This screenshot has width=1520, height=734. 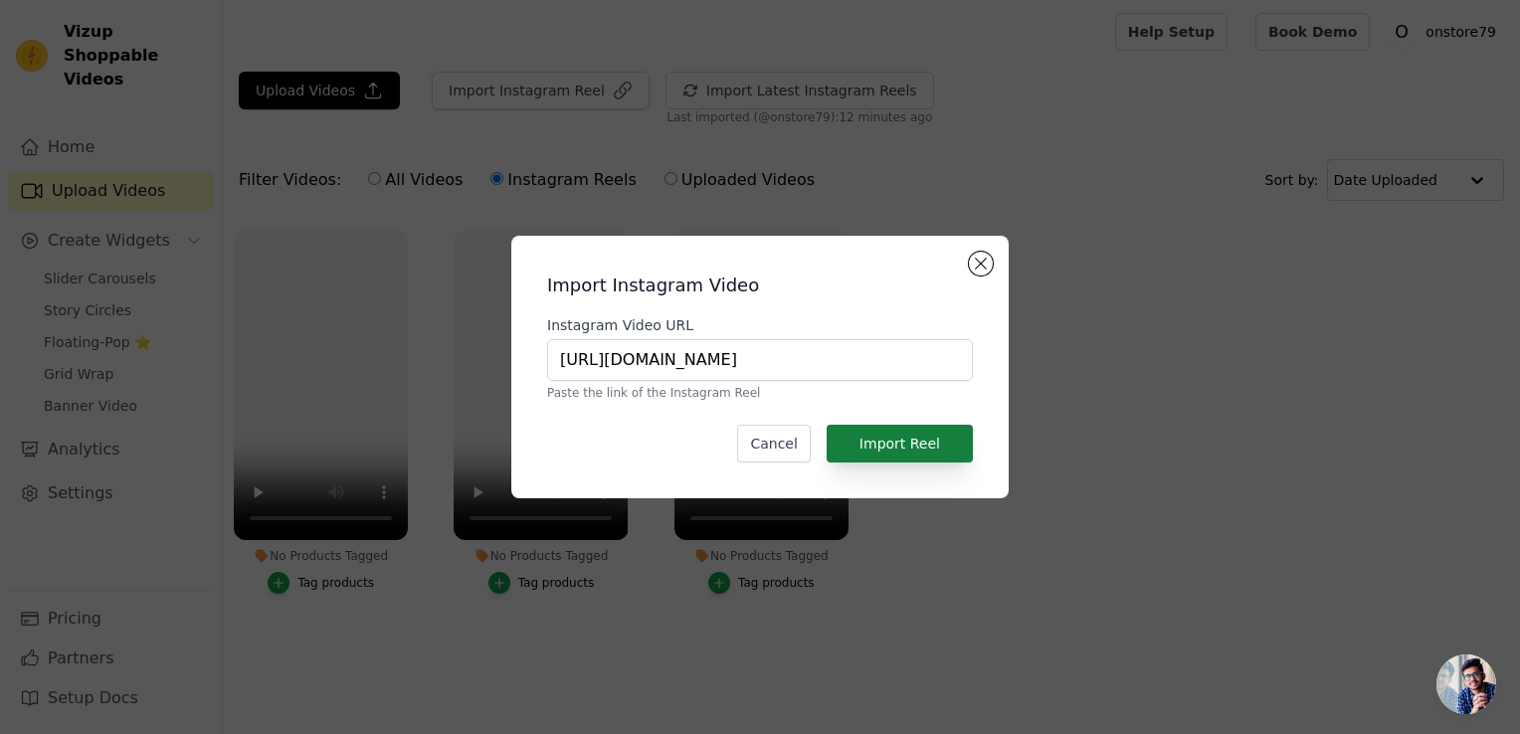 What do you see at coordinates (760, 360) in the screenshot?
I see `input: https://www.instagram.com/reel/ABC123/` at bounding box center [760, 360].